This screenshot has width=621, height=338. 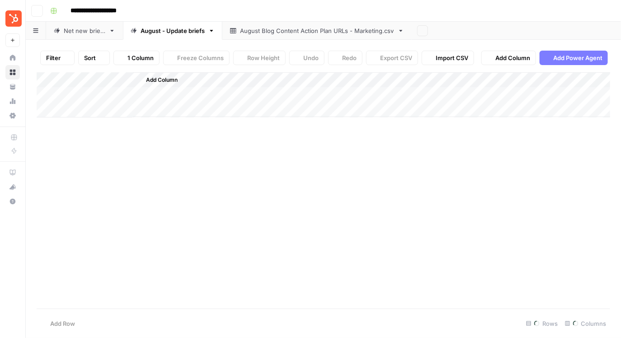 I want to click on span: Import CSV, so click(x=452, y=58).